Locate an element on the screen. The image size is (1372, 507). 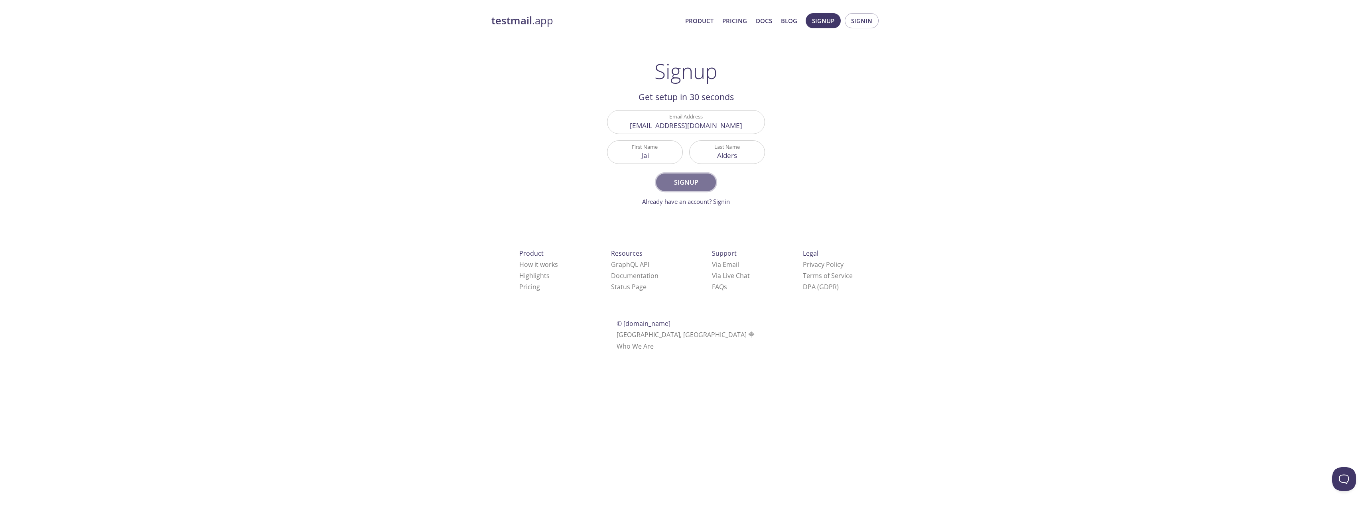
a: testmail.app is located at coordinates (585, 21).